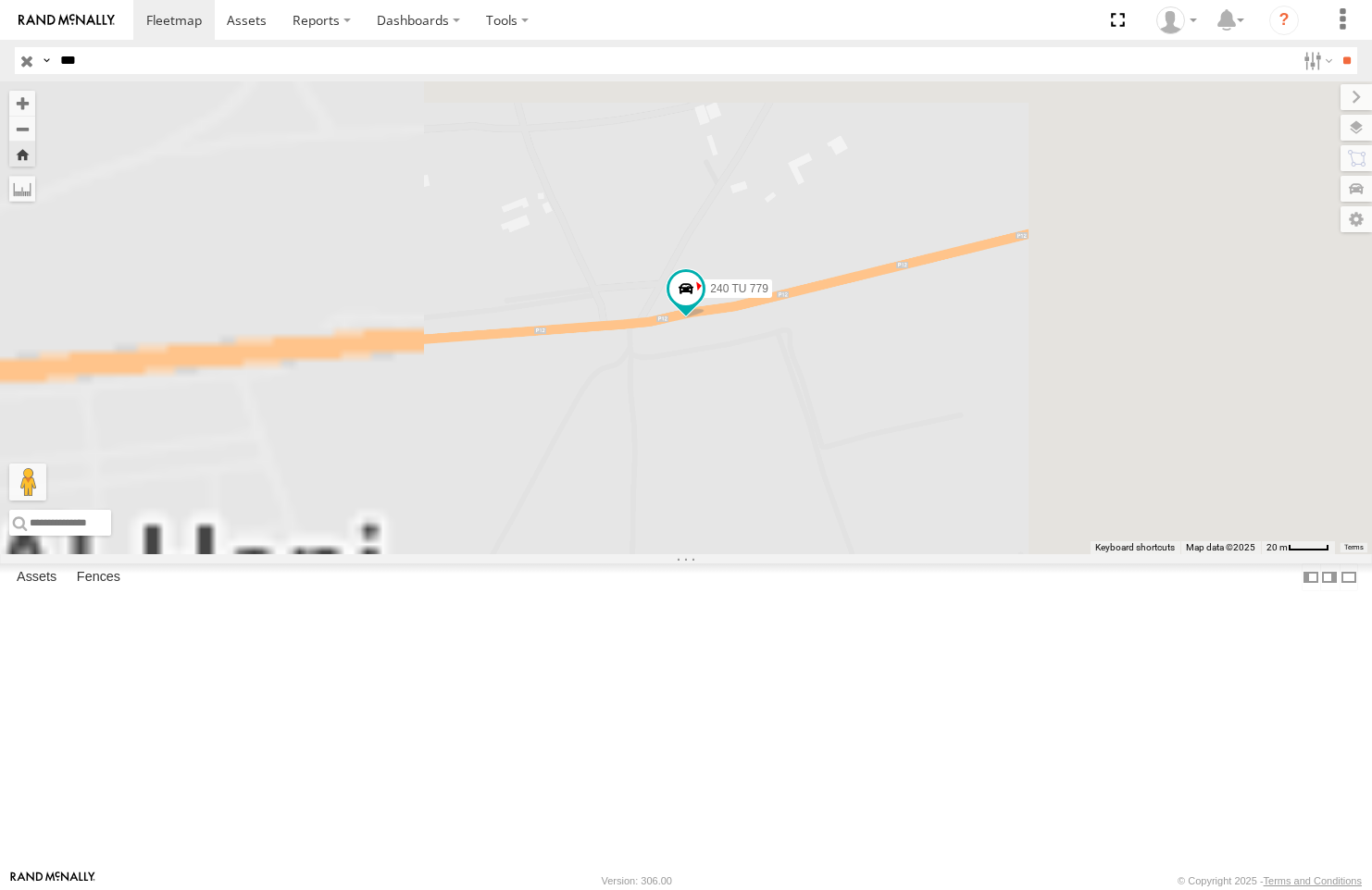  I want to click on div: Nejah Benkhalifa, so click(1176, 20).